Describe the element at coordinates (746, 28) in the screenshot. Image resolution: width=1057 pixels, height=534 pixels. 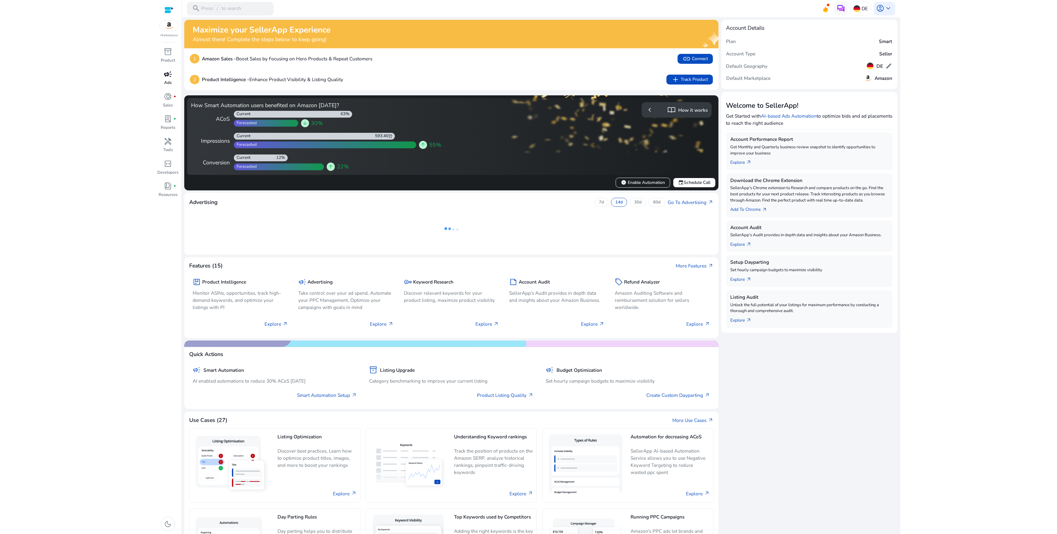
I see `h4: Account Details` at that location.